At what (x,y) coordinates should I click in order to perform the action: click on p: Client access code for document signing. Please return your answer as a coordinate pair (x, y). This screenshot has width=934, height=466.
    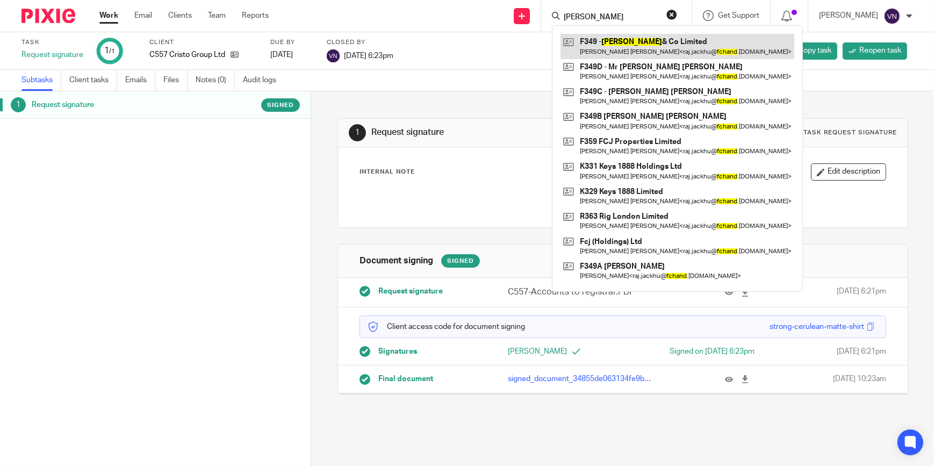
    Looking at the image, I should click on (447, 327).